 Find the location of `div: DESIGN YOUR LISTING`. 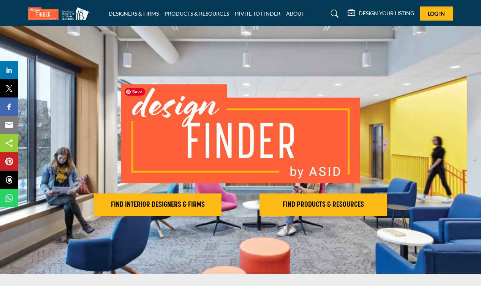

div: DESIGN YOUR LISTING is located at coordinates (381, 14).